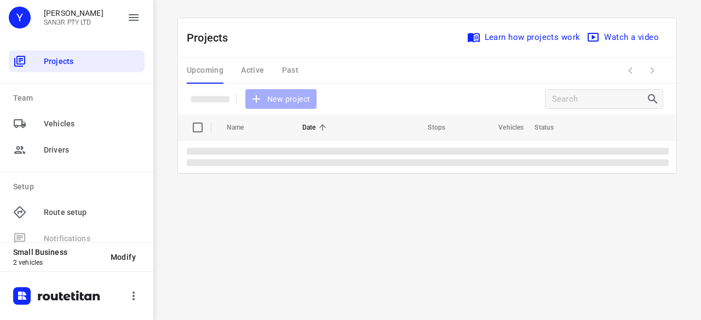 This screenshot has width=701, height=320. Describe the element at coordinates (92, 61) in the screenshot. I see `span: Projects` at that location.